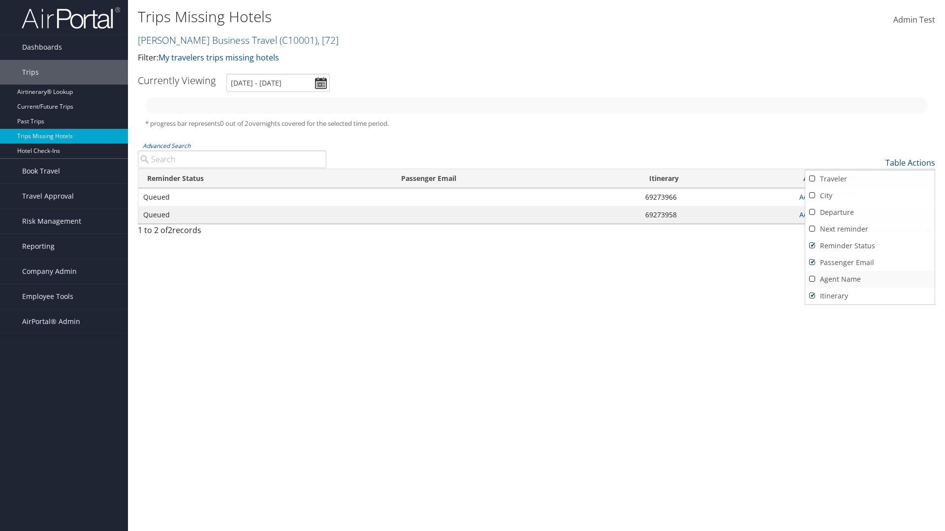  I want to click on a: Download Report, so click(869, 178).